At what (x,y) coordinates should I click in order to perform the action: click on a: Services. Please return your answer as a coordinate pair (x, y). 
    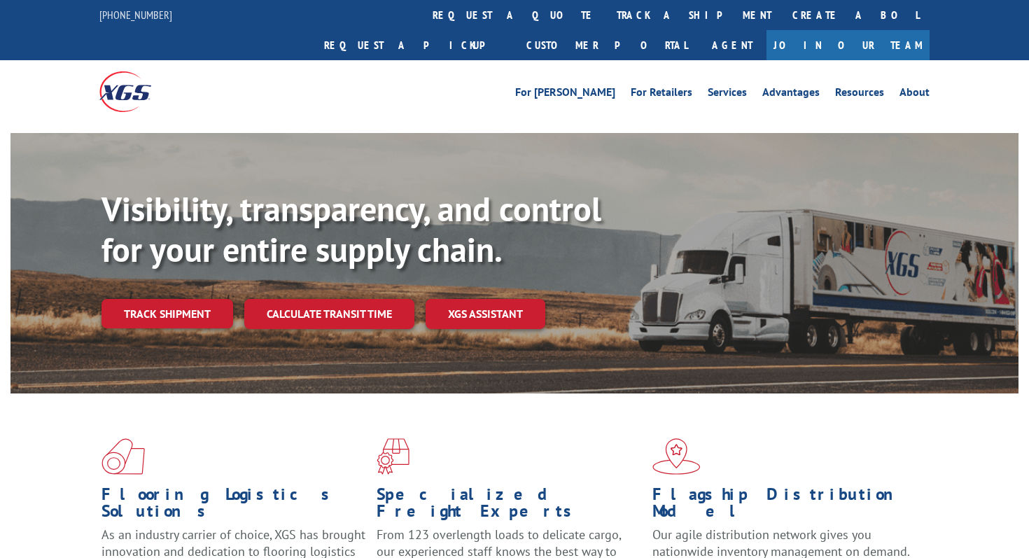
    Looking at the image, I should click on (727, 94).